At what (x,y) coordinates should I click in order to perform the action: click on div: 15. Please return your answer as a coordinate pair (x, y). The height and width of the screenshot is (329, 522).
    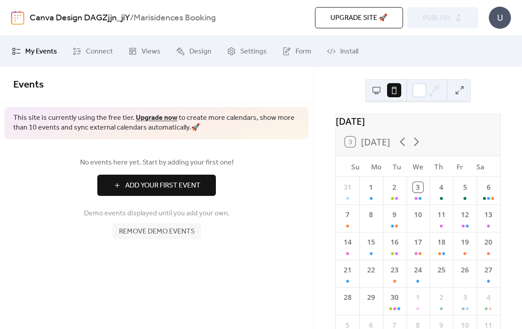
    Looking at the image, I should click on (371, 243).